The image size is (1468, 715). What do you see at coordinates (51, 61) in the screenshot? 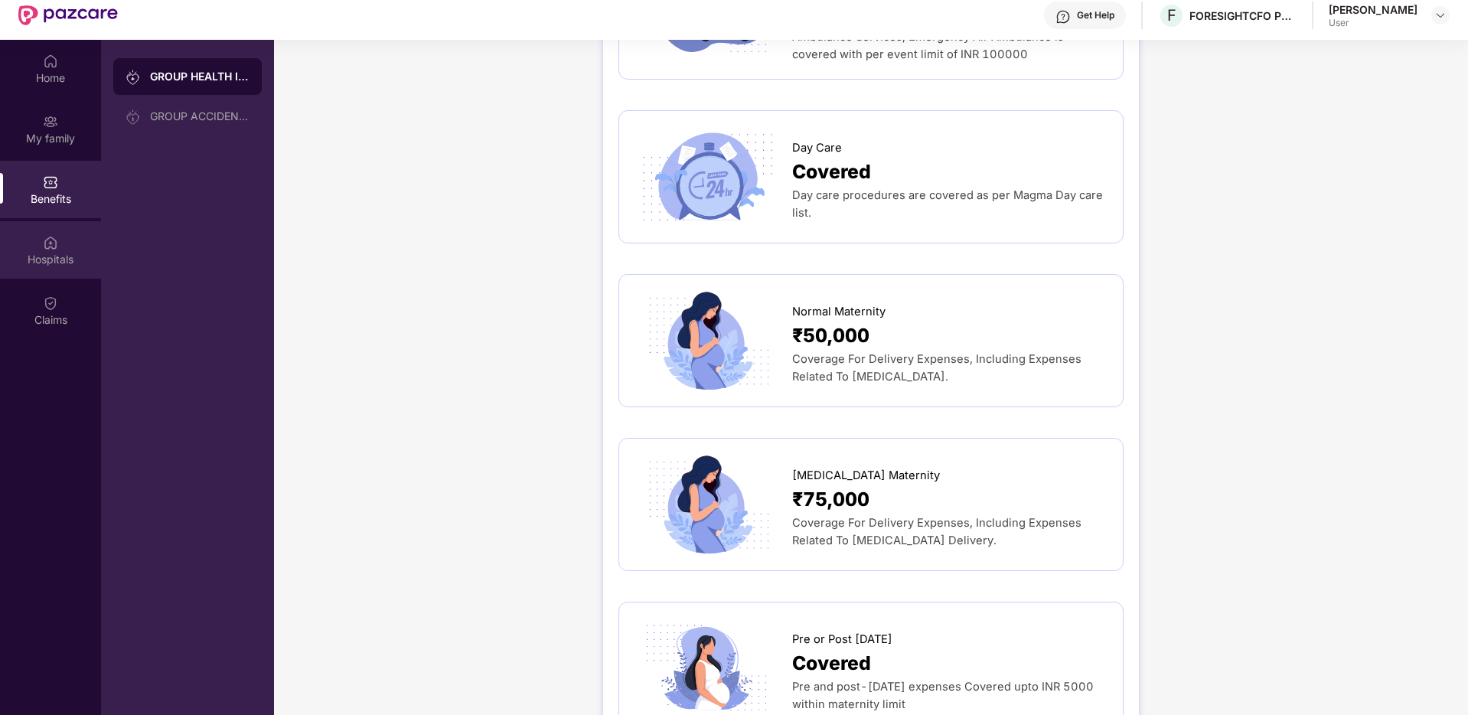
I see `img: svg+xml;base64,PHN2ZyBpZD0iSG9tZSIgeG1sbnM9Imh0dHA6Ly93d3cudzMub3JnLzIwMDAvc3ZnIiB3aWR0aD0iMjAiIG...` at bounding box center [51, 61].